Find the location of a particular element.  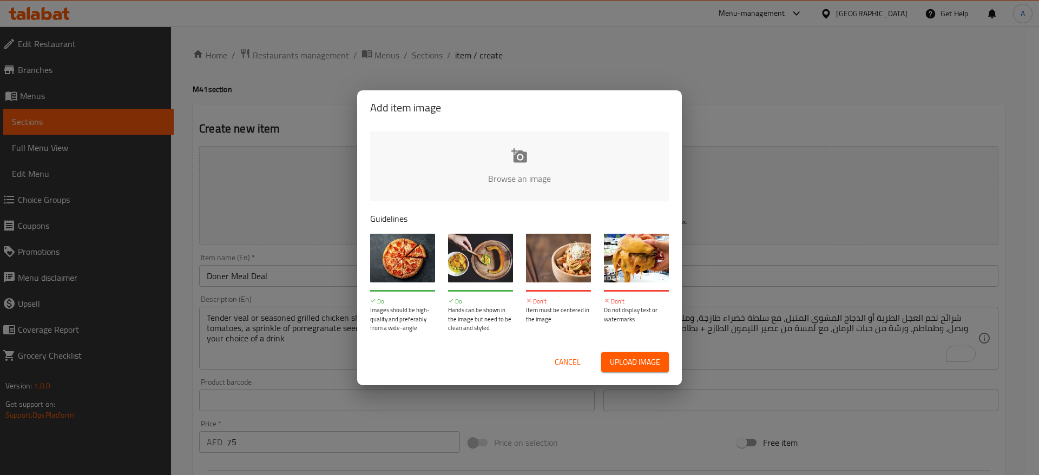

p: Guidelines is located at coordinates (519, 219).